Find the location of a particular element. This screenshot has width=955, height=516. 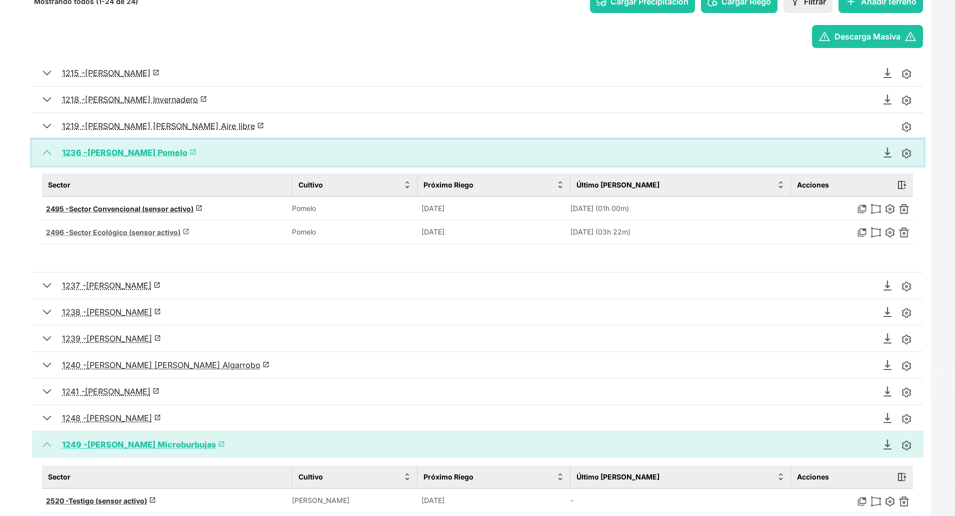

span: 2496 - is located at coordinates (57, 232).